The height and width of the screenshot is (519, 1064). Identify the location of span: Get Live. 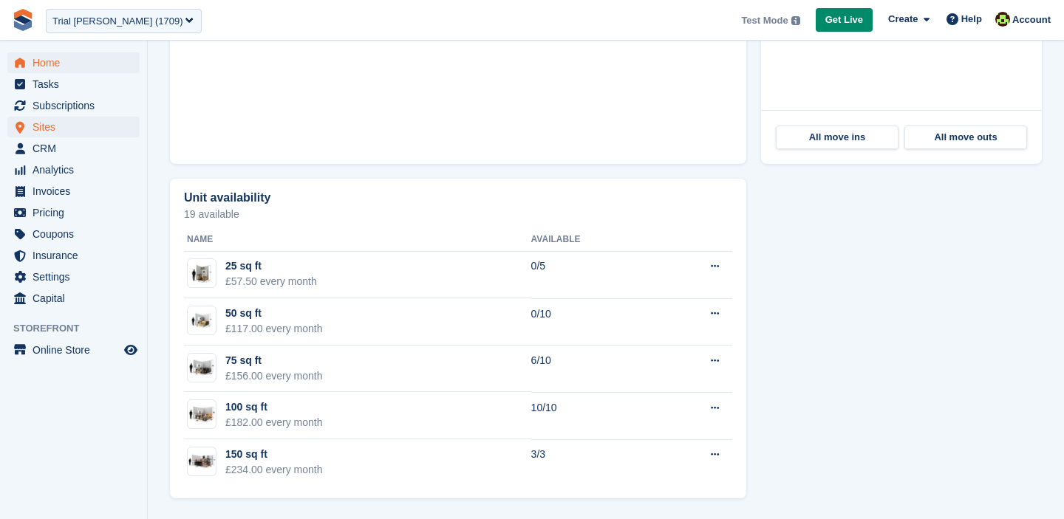
(843, 20).